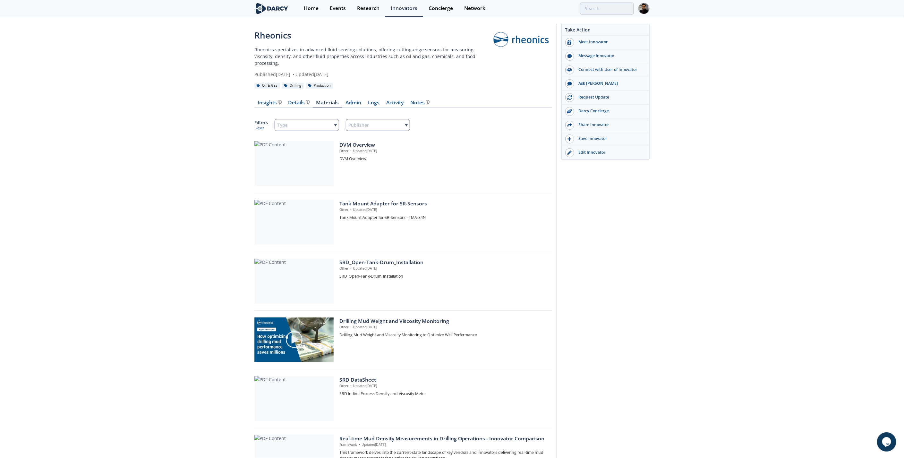 The height and width of the screenshot is (458, 904). I want to click on div: Drilling, so click(293, 86).